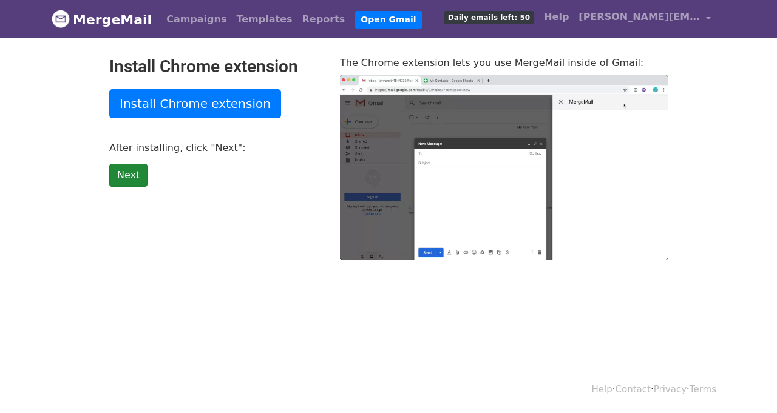 The width and height of the screenshot is (777, 413). Describe the element at coordinates (215, 147) in the screenshot. I see `p: After installing, click "Next":` at that location.